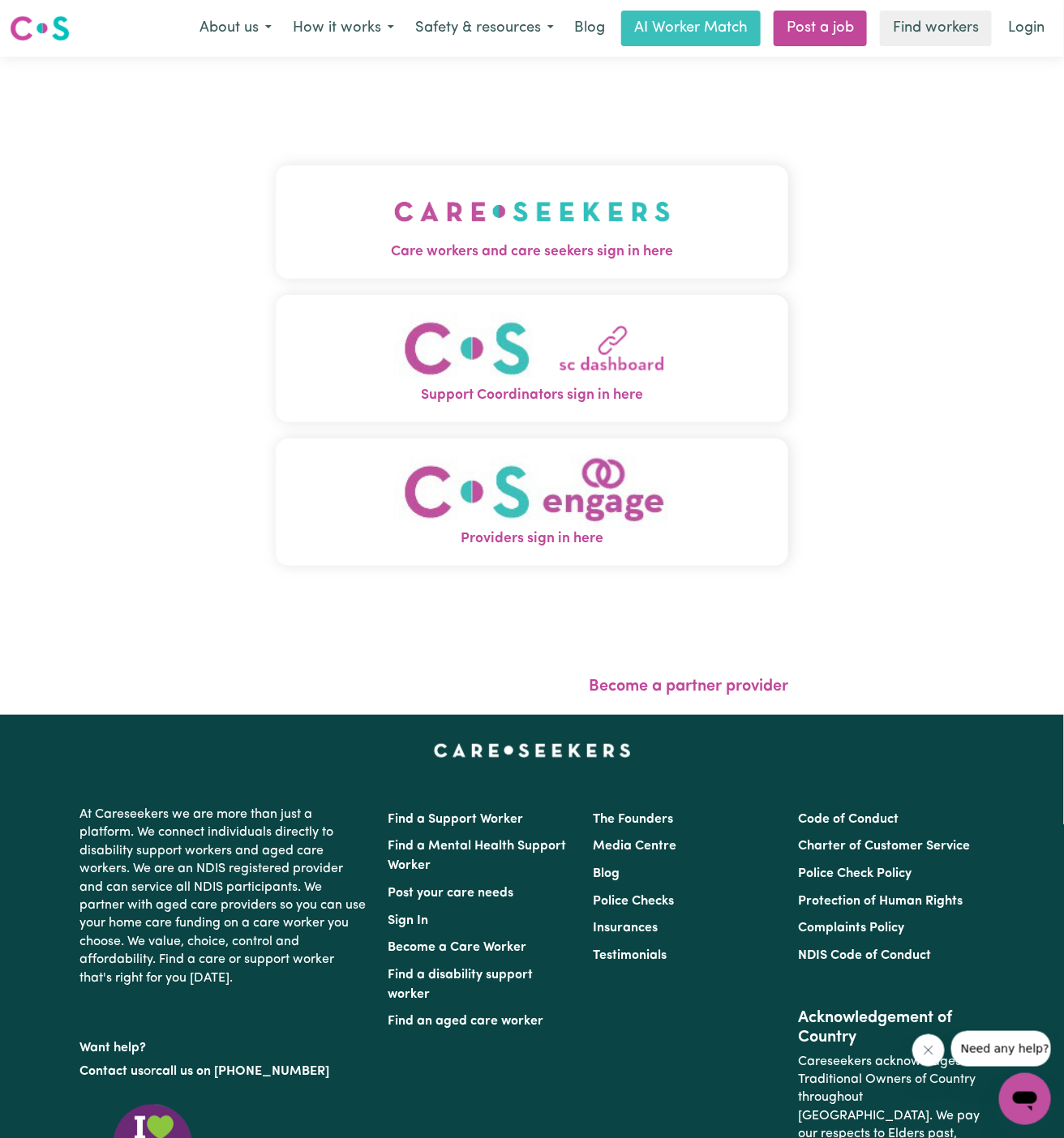 The image size is (1064, 1138). Describe the element at coordinates (532, 358) in the screenshot. I see `button: Support Coordinators sign in here` at that location.